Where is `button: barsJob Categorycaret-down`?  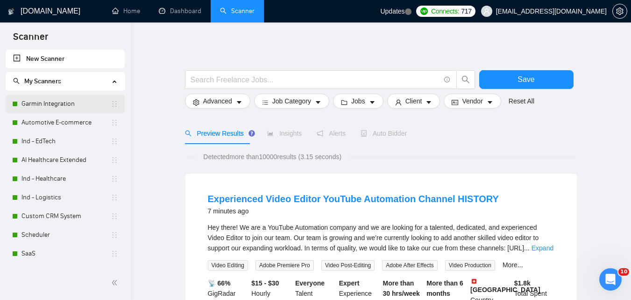
button: barsJob Categorycaret-down is located at coordinates (292, 101).